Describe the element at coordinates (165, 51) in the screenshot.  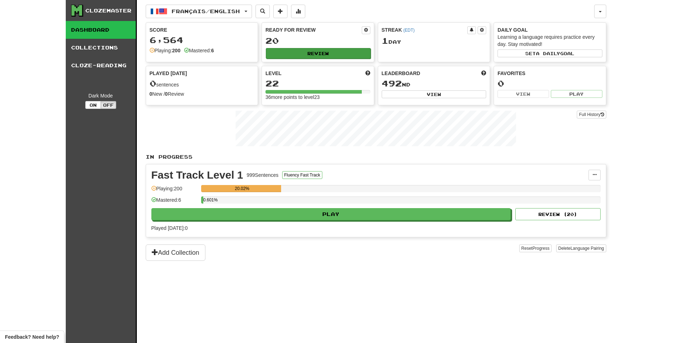
I see `div: Playing:` at that location.